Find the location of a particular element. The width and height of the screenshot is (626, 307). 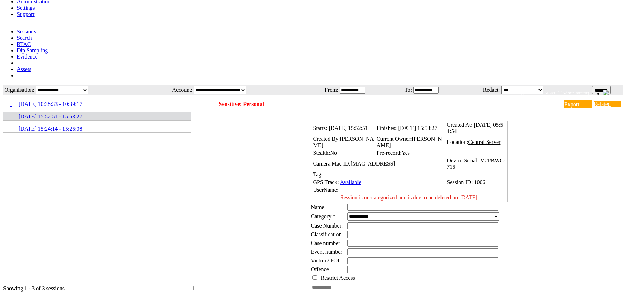

span: Yes is located at coordinates (405, 153).